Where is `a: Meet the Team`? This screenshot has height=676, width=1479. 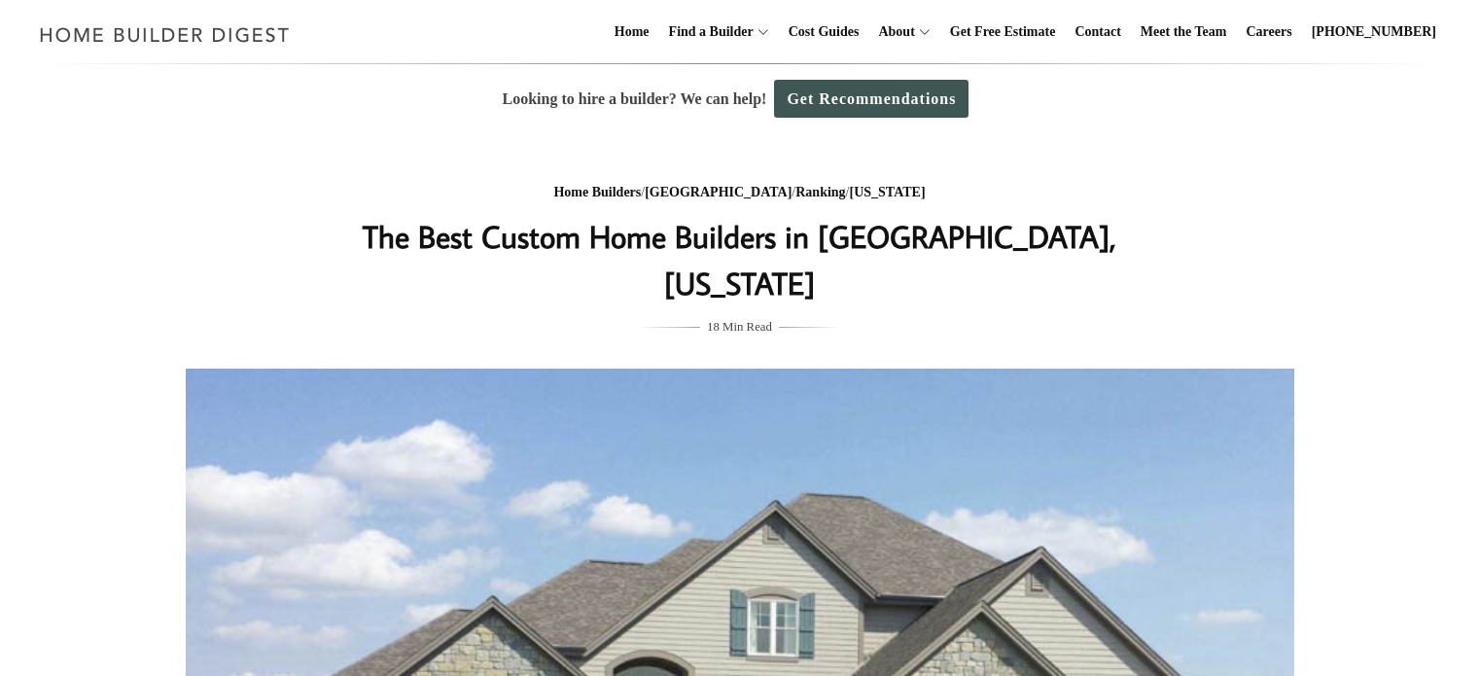
a: Meet the Team is located at coordinates (1183, 32).